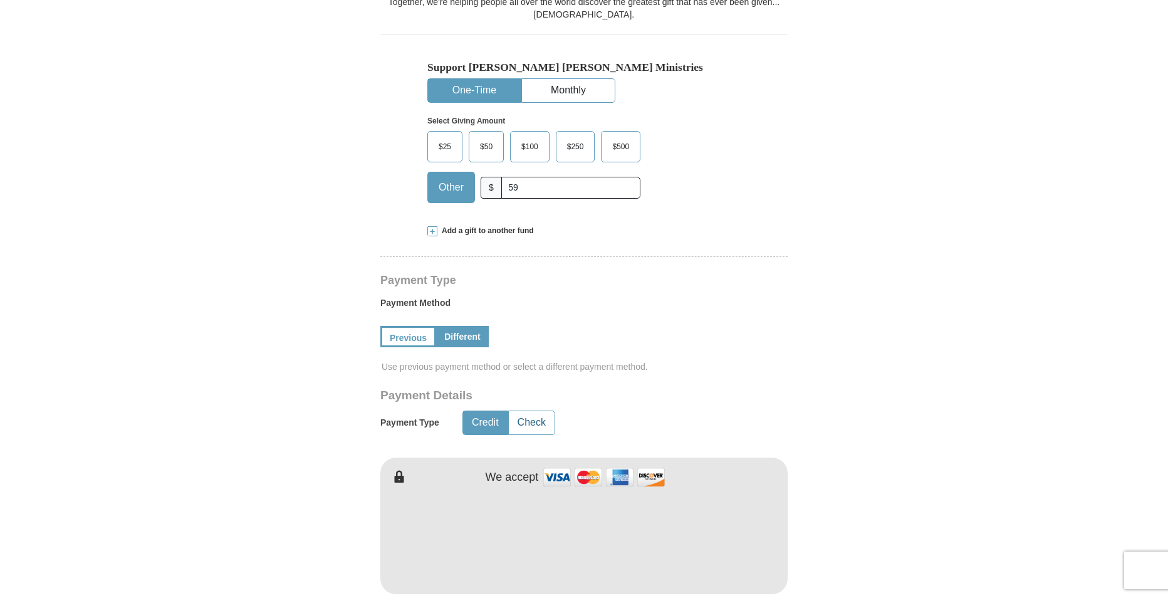 The image size is (1168, 598). Describe the element at coordinates (604, 477) in the screenshot. I see `img: credit cards accepted` at that location.